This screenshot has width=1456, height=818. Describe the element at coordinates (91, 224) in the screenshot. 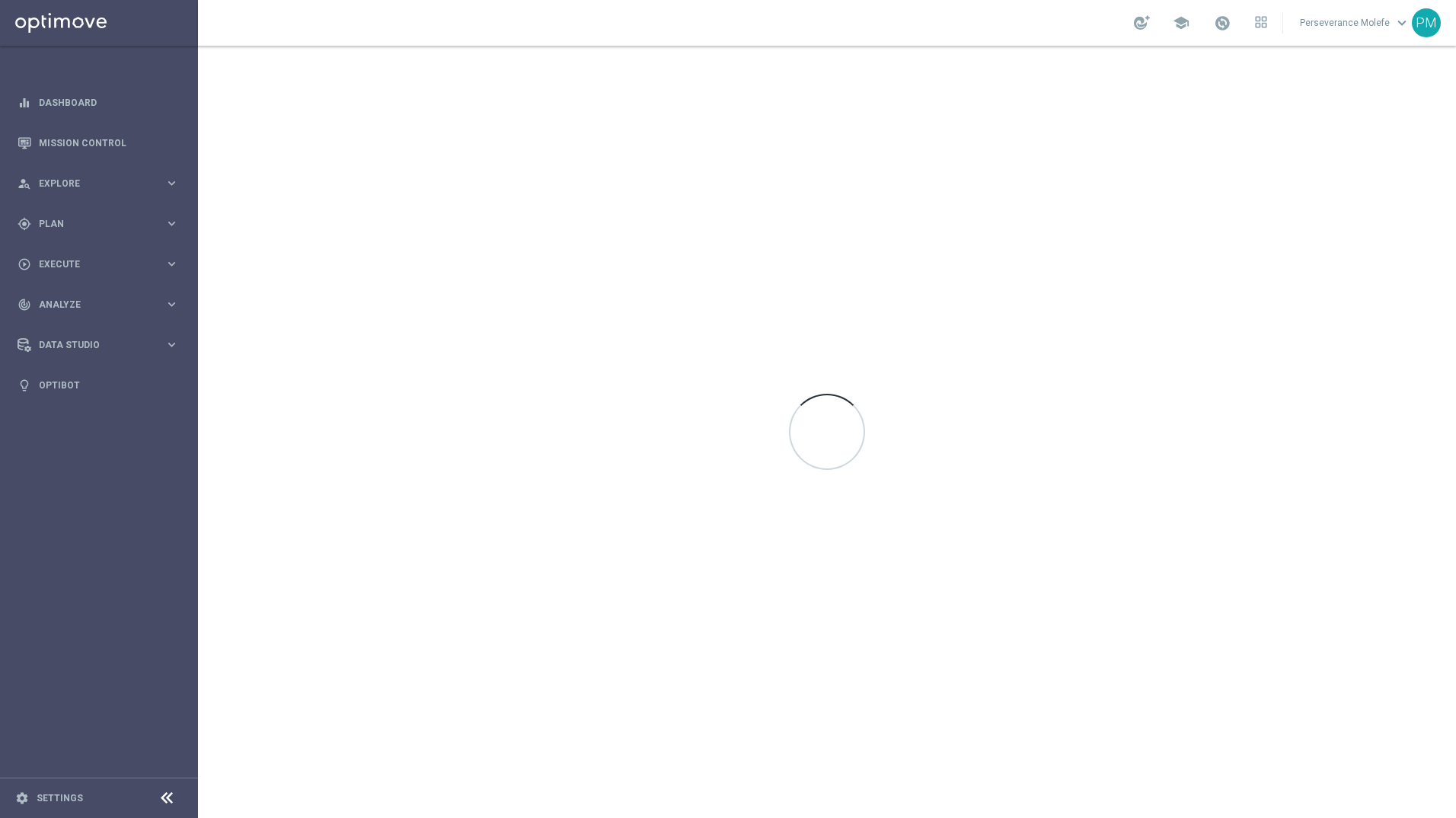

I see `div: Plan` at that location.